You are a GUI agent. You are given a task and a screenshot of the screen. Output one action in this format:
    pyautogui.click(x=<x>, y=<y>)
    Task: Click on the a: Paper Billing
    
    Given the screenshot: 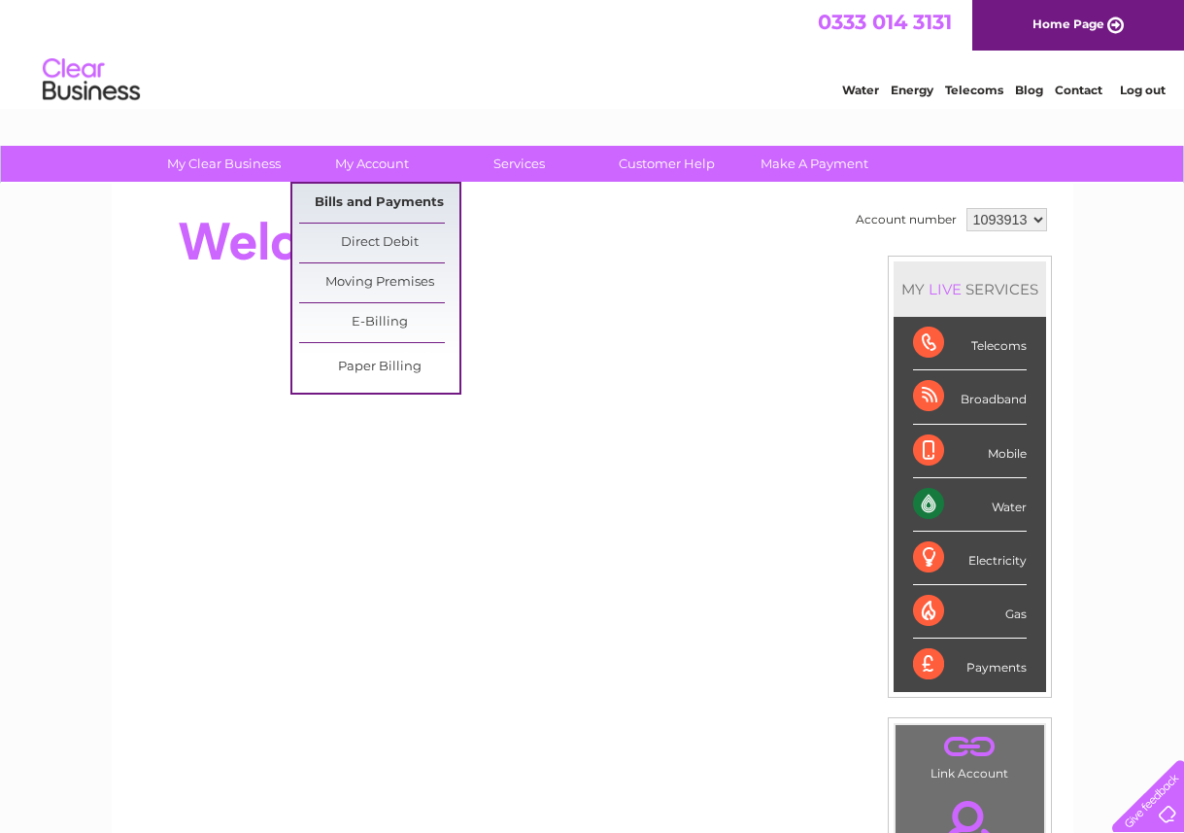 What is the action you would take?
    pyautogui.click(x=379, y=367)
    